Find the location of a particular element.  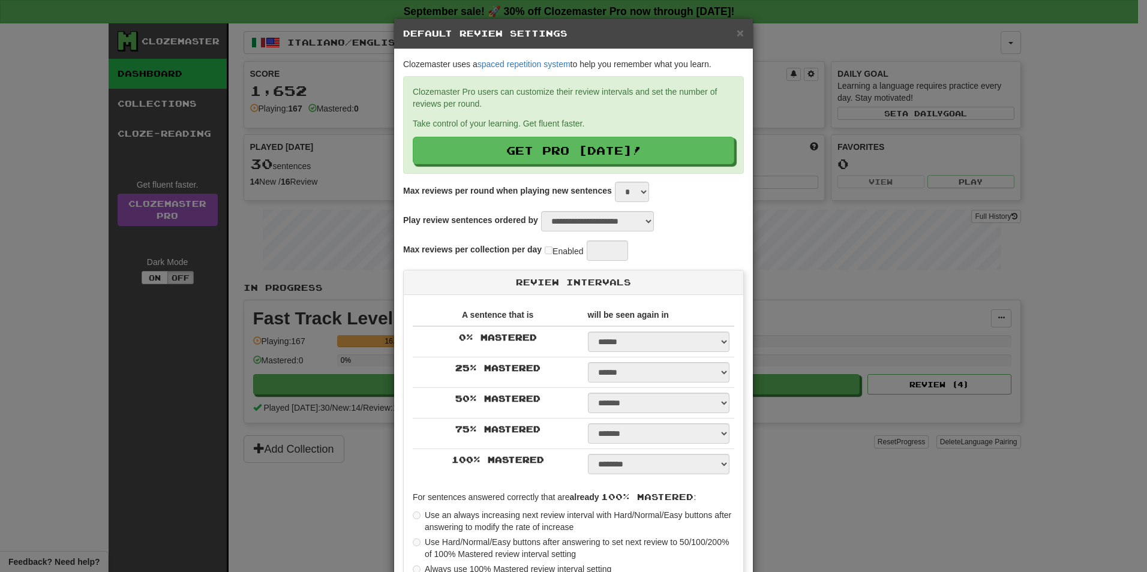

label: 0 % Mastered is located at coordinates (498, 338).